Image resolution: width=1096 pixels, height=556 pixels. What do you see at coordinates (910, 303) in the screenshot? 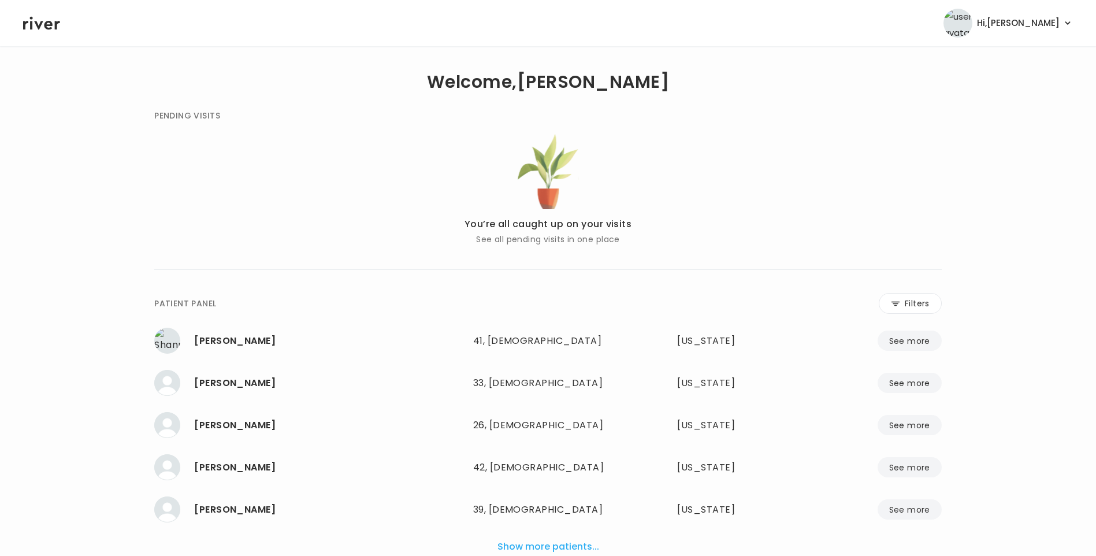
I see `button: Filters` at bounding box center [910, 303].